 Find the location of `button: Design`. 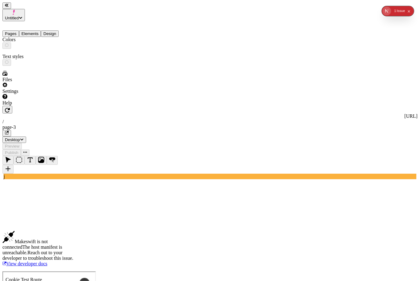

button: Design is located at coordinates (50, 33).